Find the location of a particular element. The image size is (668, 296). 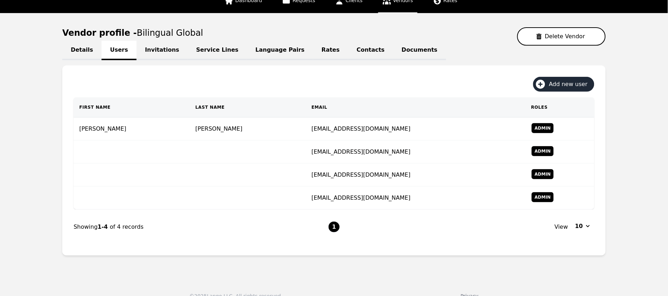

a: Service Lines is located at coordinates (218, 50).